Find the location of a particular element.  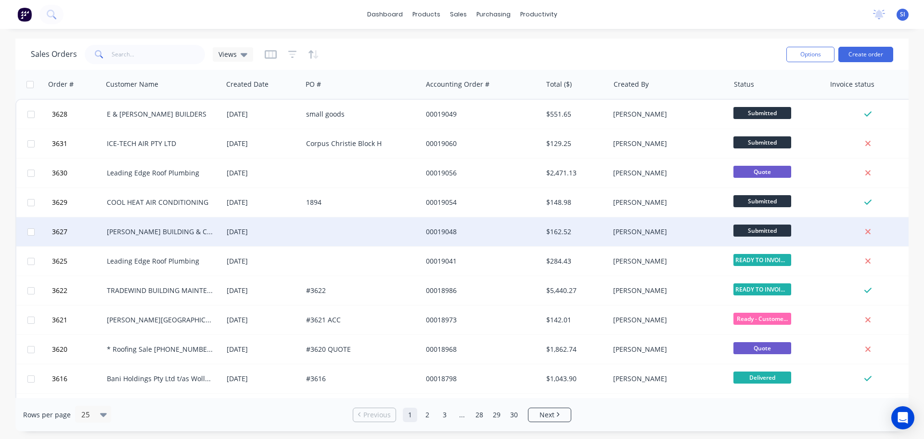

button: 3628 is located at coordinates (78, 114).